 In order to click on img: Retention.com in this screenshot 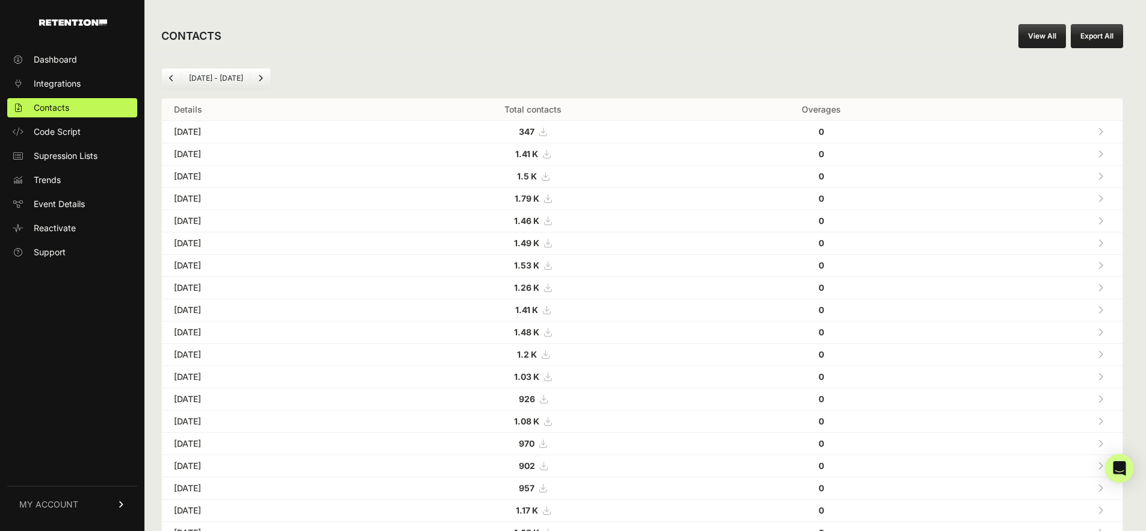, I will do `click(73, 22)`.